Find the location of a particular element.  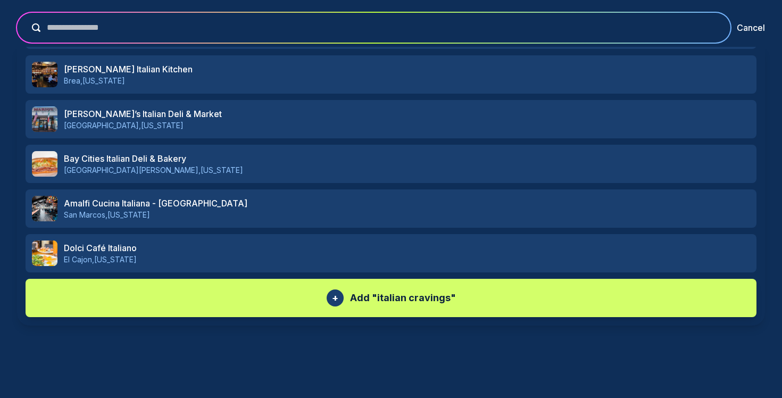

img: Mario’s Italian Deli & Market is located at coordinates (45, 119).